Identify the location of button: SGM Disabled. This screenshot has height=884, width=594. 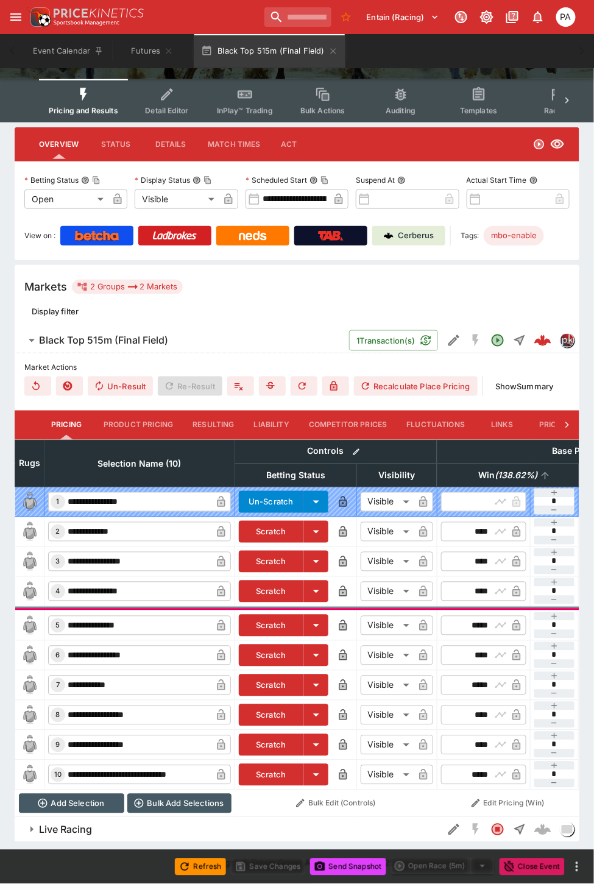
(476, 341).